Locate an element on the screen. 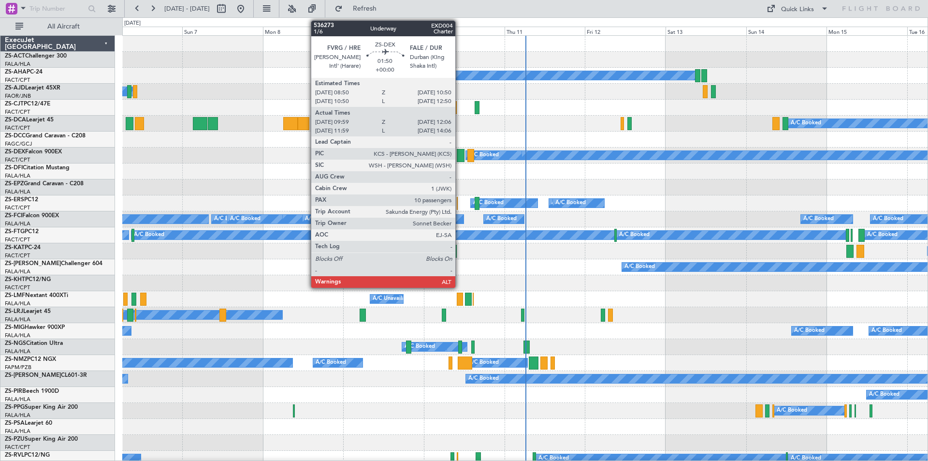  a: ZS-MIGHawker 900XP is located at coordinates (35, 327).